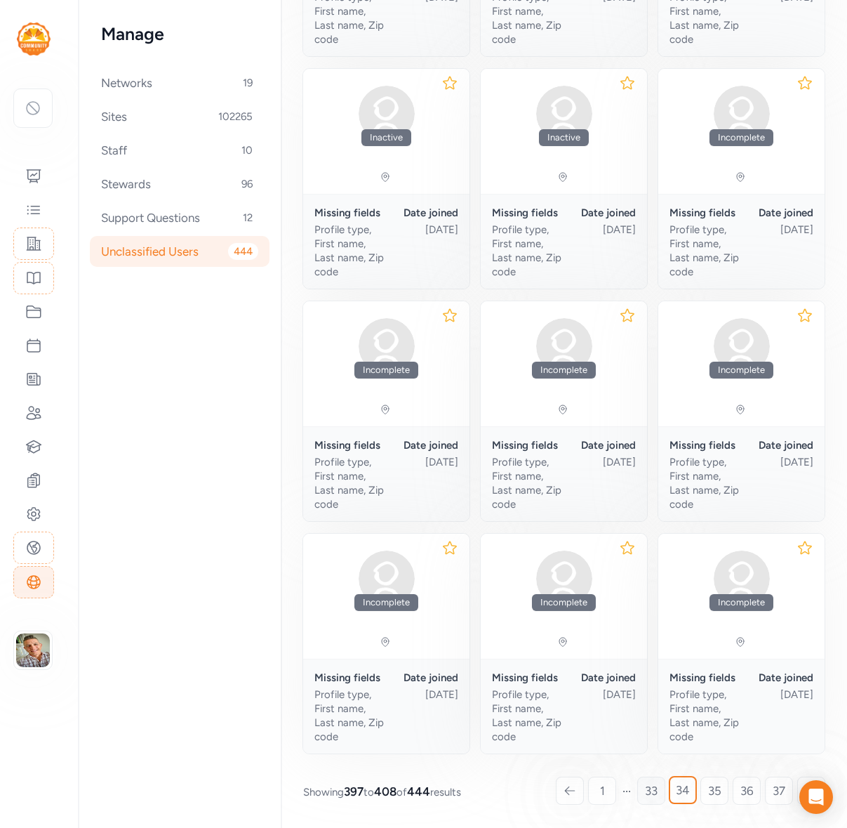  I want to click on span: Showing to of results, so click(382, 791).